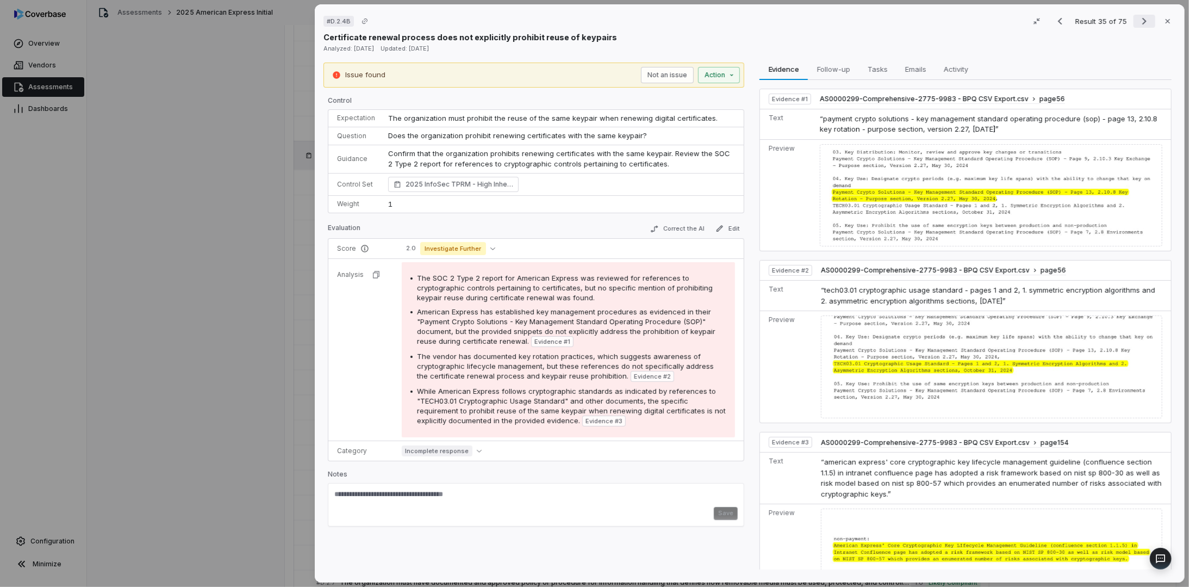 Image resolution: width=1189 pixels, height=587 pixels. I want to click on span: While American Express follows cryptographic standards as indicated by references to "TECH03.01 C..., so click(572, 406).